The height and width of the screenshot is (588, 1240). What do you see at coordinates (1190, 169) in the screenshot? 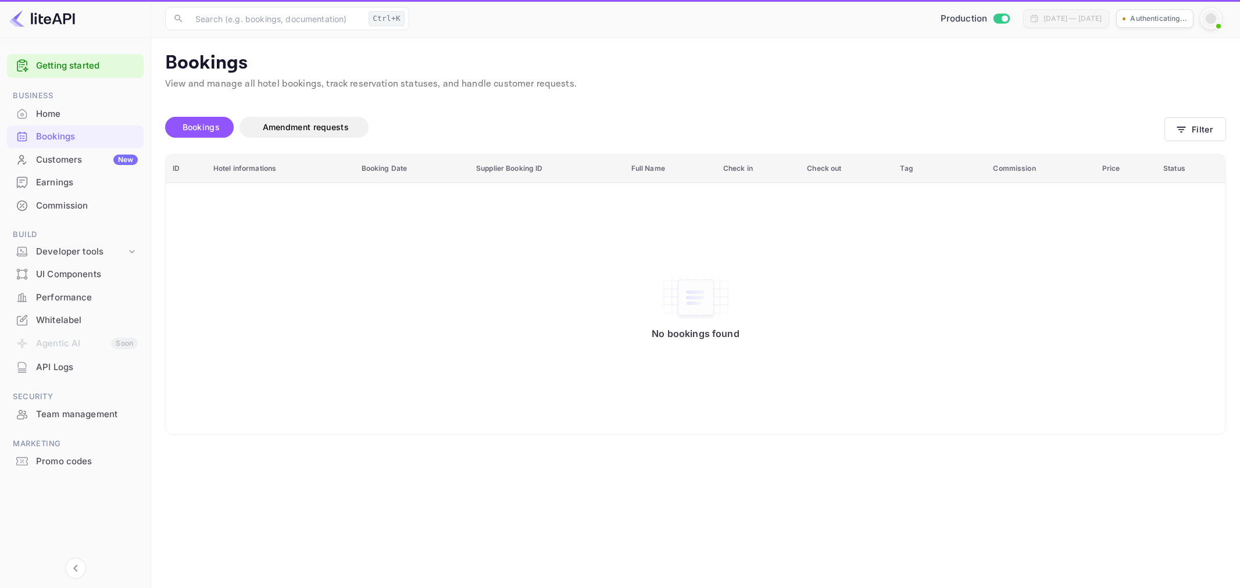
I see `th: Status` at bounding box center [1190, 169].